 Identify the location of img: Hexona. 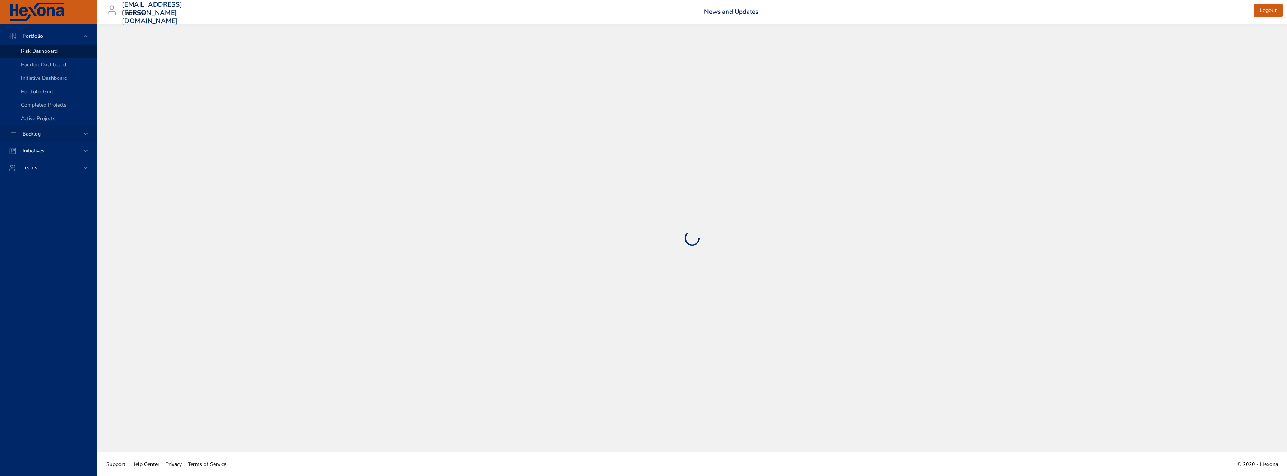
(37, 12).